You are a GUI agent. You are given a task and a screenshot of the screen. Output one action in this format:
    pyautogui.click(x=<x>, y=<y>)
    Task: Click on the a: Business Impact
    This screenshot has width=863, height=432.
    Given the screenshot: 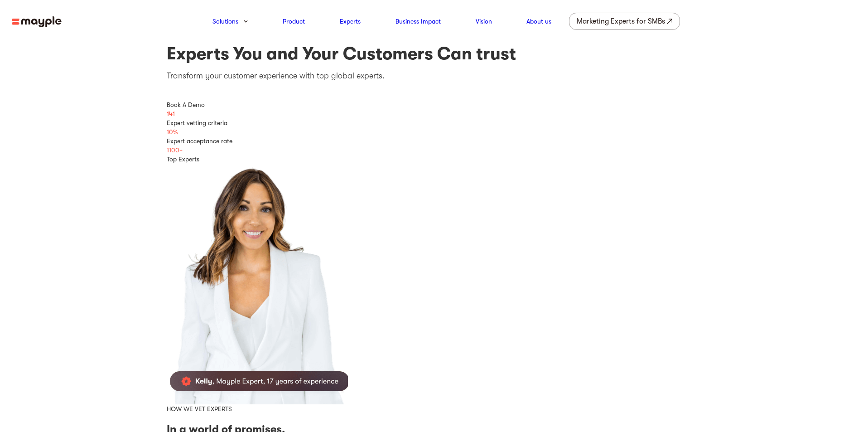 What is the action you would take?
    pyautogui.click(x=418, y=21)
    